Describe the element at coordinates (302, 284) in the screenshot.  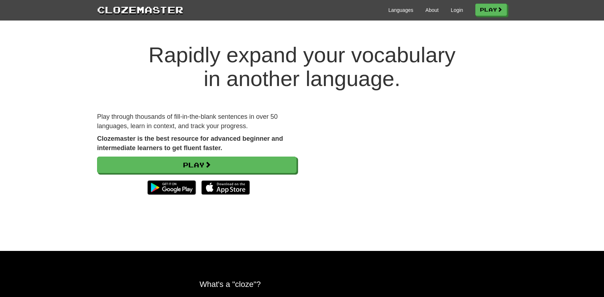
I see `h2: What's a "cloze"?` at that location.